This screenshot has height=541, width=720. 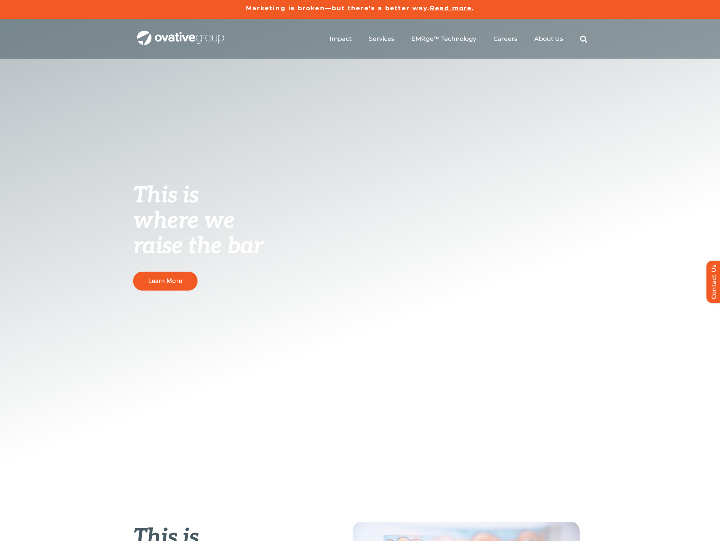 What do you see at coordinates (452, 8) in the screenshot?
I see `a: Read more.` at bounding box center [452, 8].